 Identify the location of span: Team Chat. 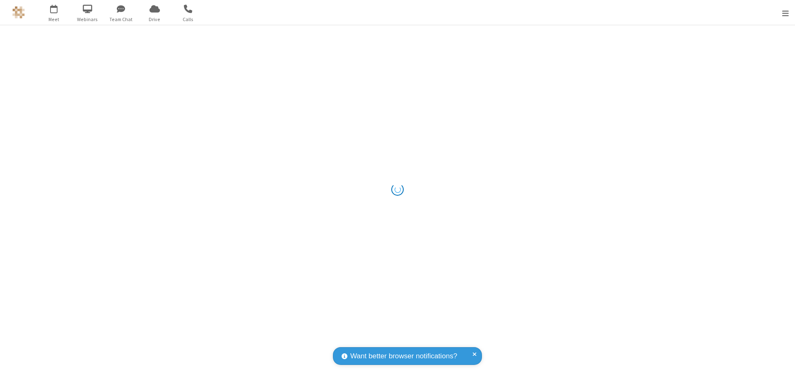
(121, 19).